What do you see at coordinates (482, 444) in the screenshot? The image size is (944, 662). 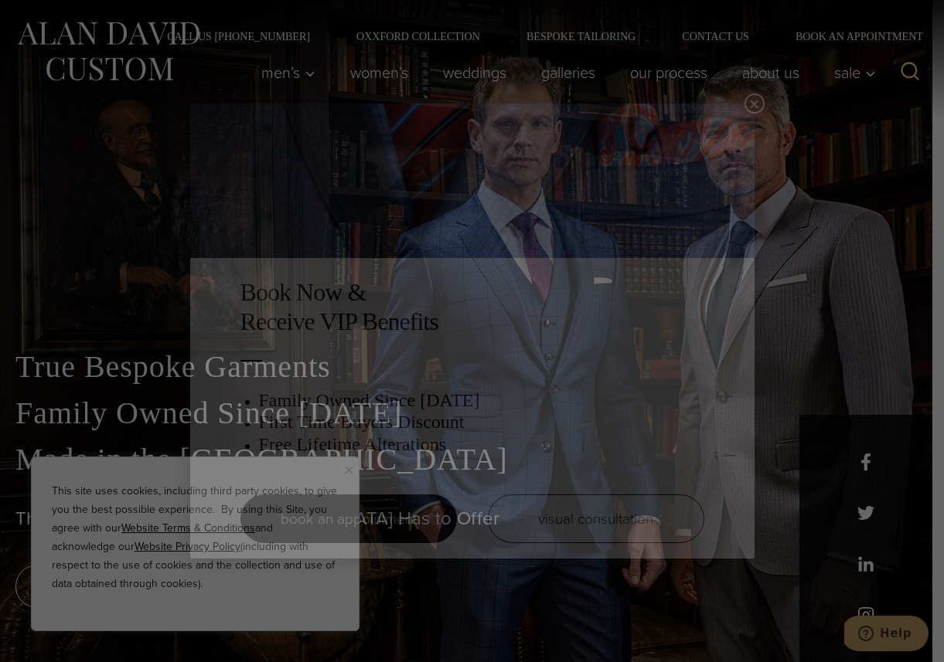 I see `h3: Free Lifetime Alterations` at bounding box center [482, 444].